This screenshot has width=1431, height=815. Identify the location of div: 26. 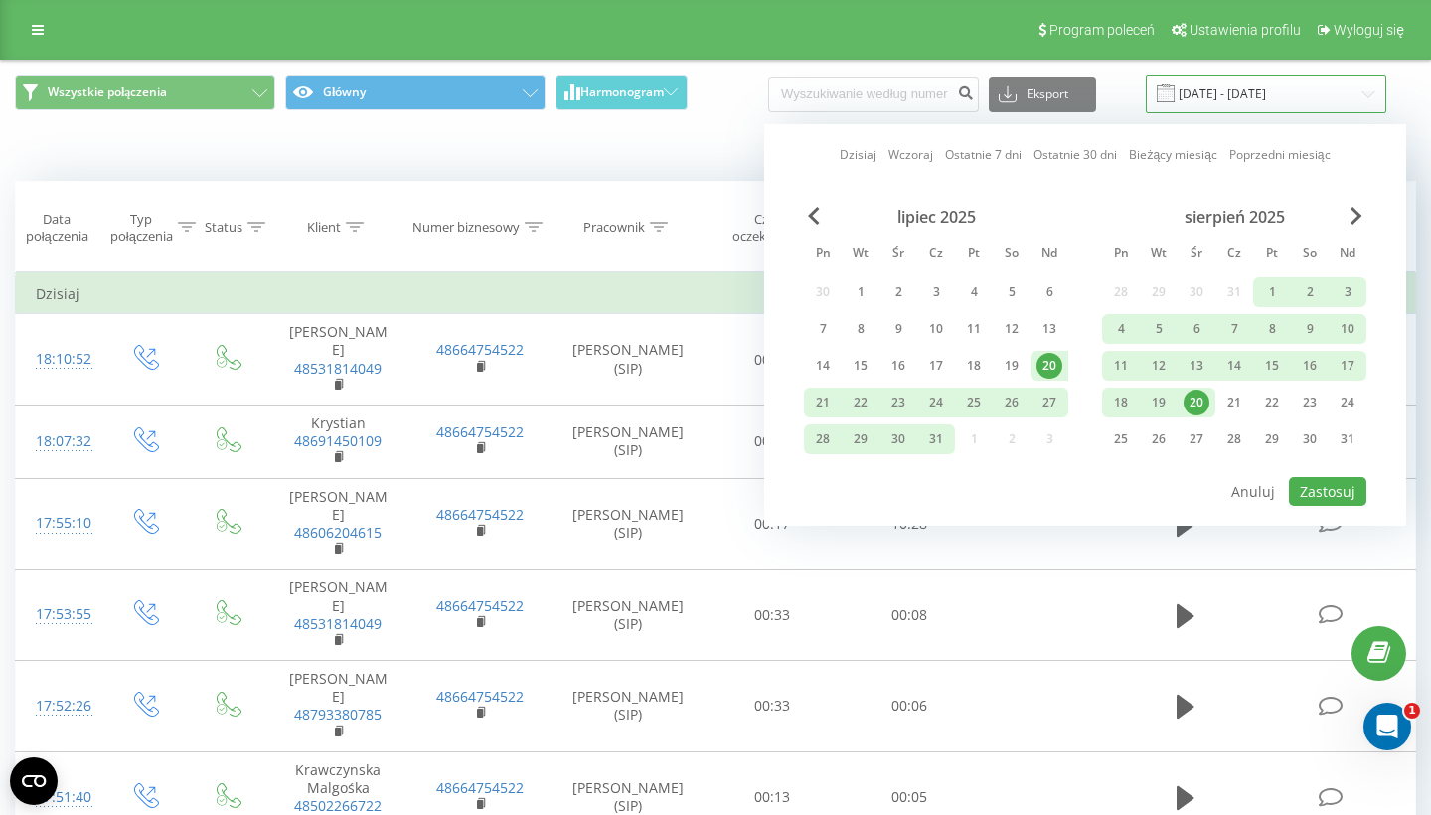
(1158, 439).